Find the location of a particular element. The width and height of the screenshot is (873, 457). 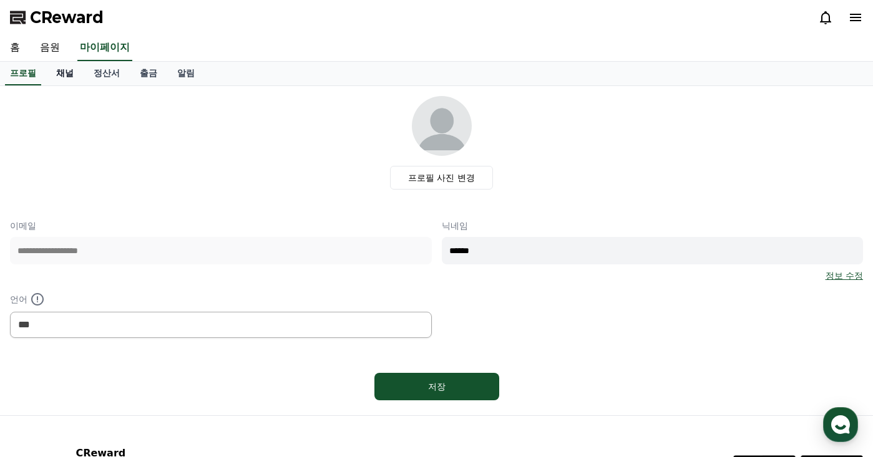

a: 설정 is located at coordinates (200, 369).